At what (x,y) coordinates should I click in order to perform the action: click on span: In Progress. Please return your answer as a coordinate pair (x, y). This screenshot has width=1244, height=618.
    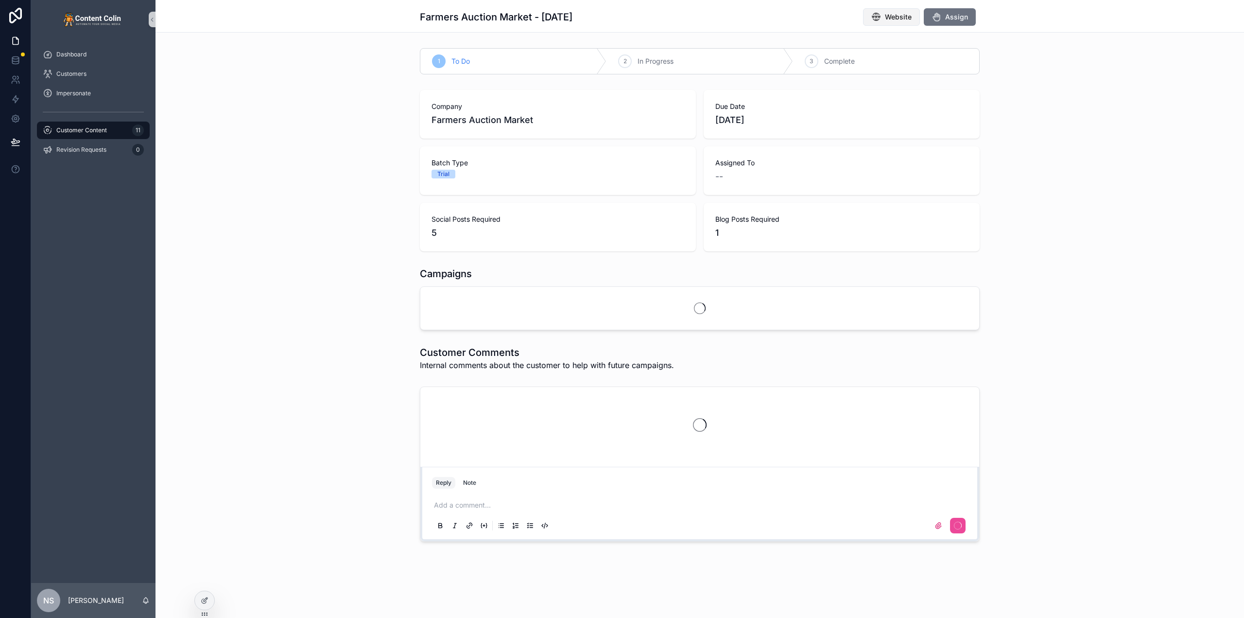
    Looking at the image, I should click on (656, 61).